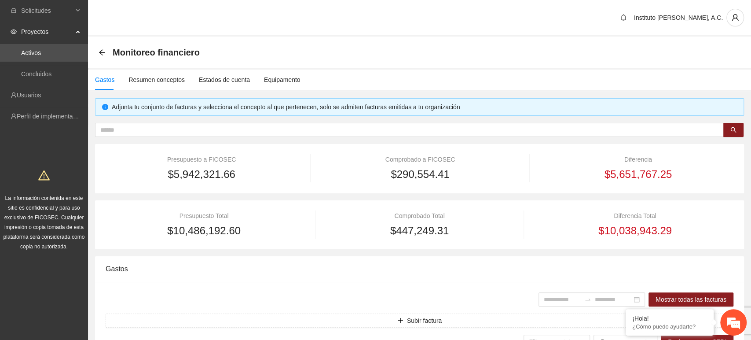 The height and width of the screenshot is (340, 751). I want to click on p: ¿Cómo puedo ayudarte?, so click(670, 326).